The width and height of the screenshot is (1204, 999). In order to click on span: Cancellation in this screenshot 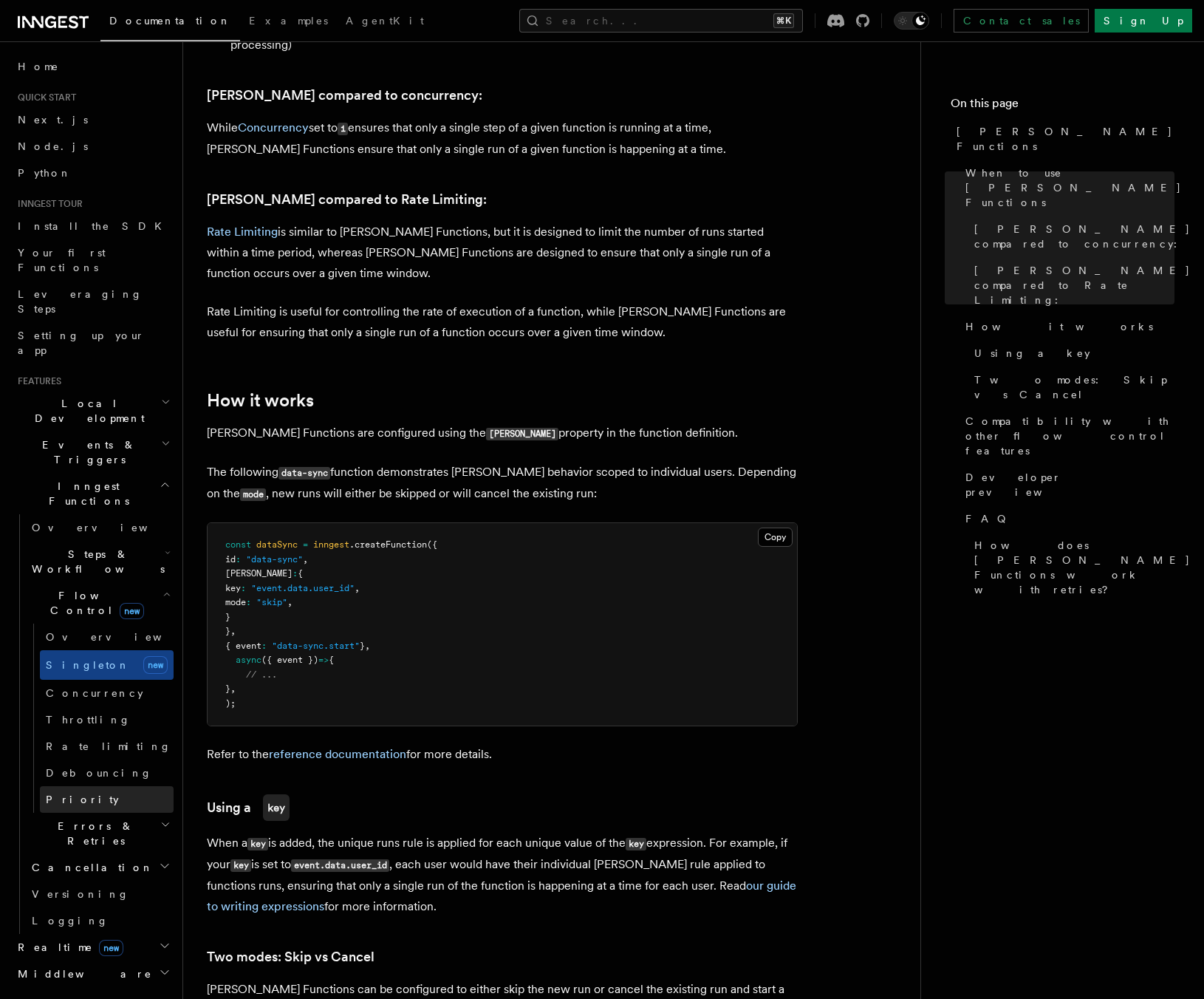, I will do `click(90, 867)`.